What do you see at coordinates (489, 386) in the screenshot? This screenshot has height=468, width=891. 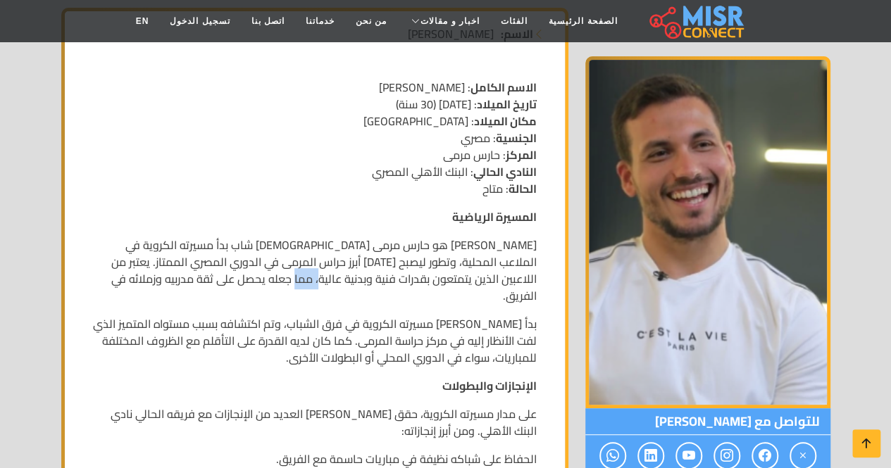 I see `strong: الإنجازات والبطولات` at bounding box center [489, 386].